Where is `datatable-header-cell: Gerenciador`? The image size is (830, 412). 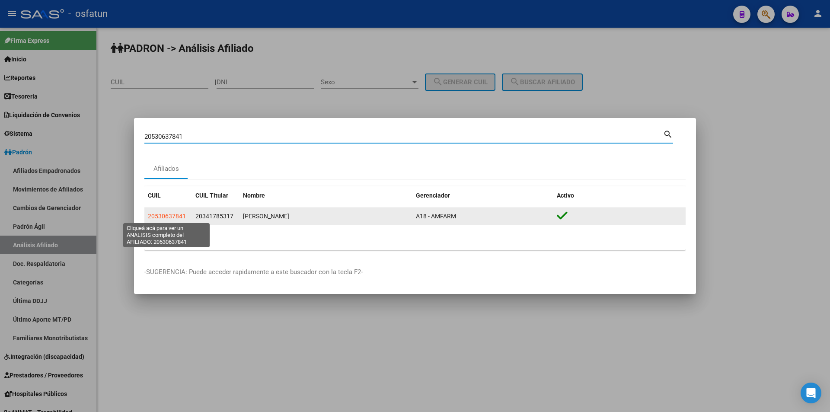 datatable-header-cell: Gerenciador is located at coordinates (483, 195).